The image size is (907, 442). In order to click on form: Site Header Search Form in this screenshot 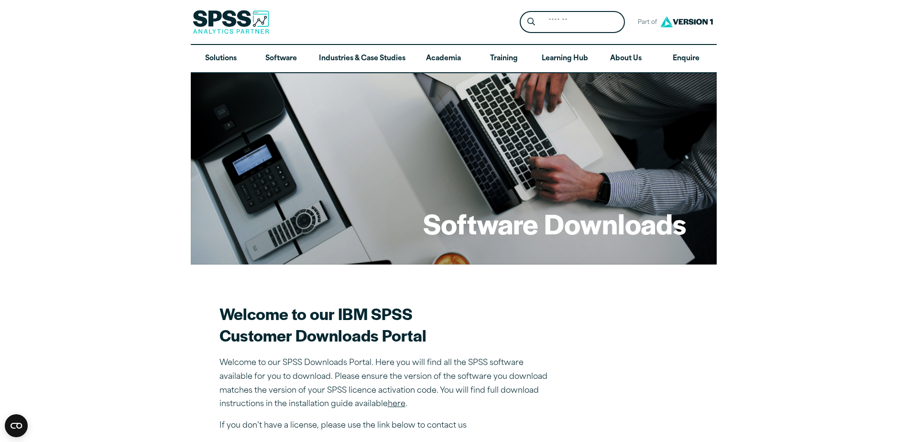, I will do `click(572, 22)`.